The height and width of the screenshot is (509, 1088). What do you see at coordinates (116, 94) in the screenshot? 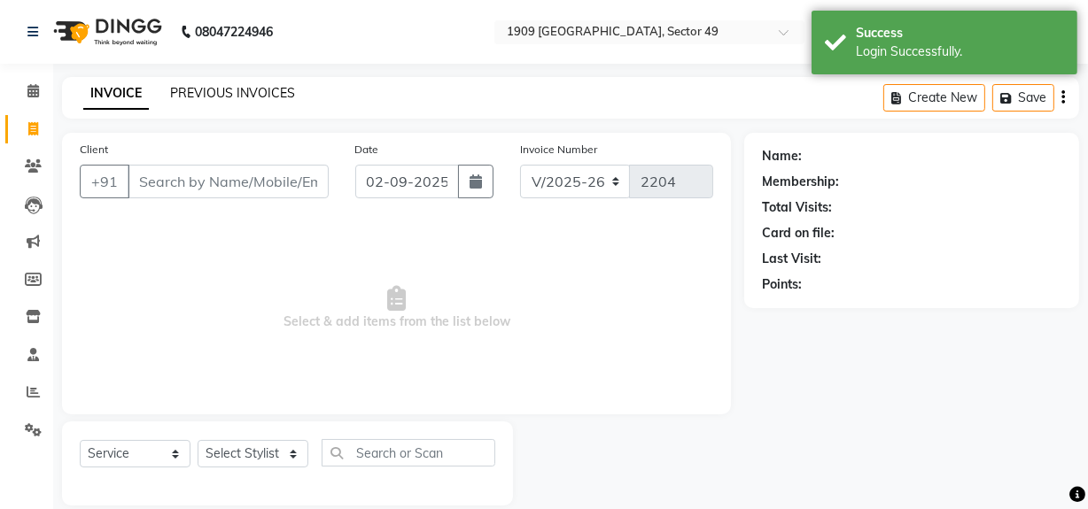
I see `a: INVOICE` at bounding box center [116, 94].